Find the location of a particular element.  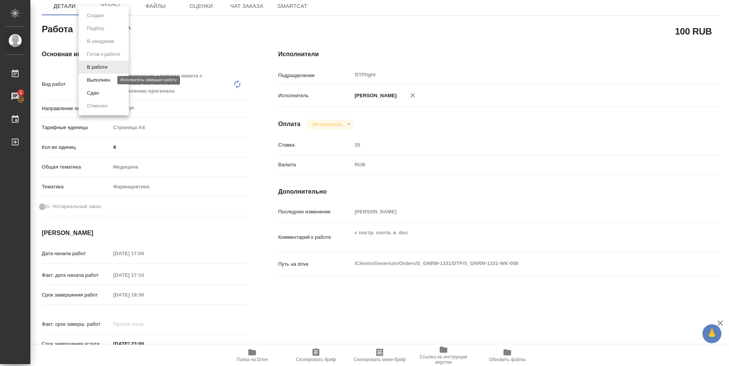

button: Выполнен is located at coordinates (98, 80).